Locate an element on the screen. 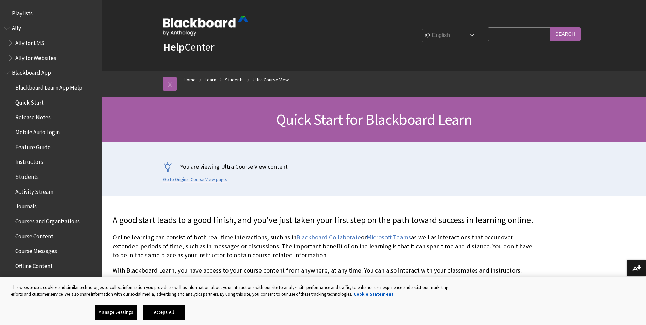 This screenshot has height=325, width=646. a: Blackboard Collaborate is located at coordinates (329, 237).